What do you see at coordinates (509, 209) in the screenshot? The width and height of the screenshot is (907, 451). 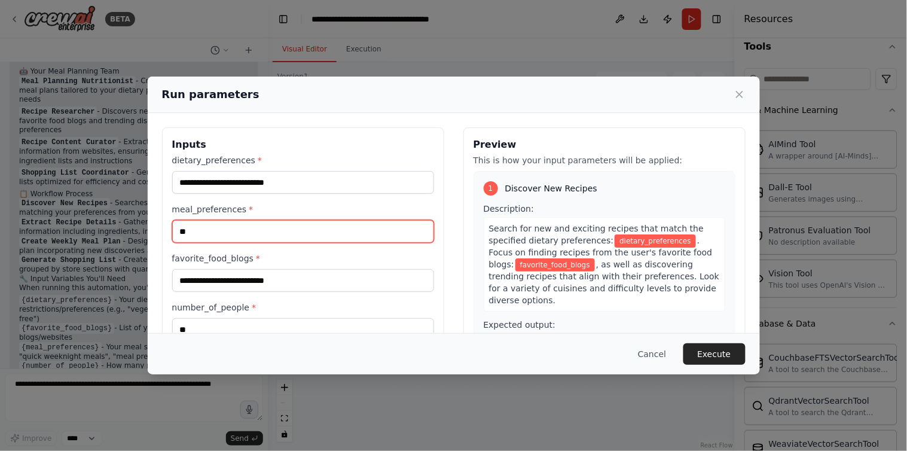 I see `span: Description:` at bounding box center [509, 209].